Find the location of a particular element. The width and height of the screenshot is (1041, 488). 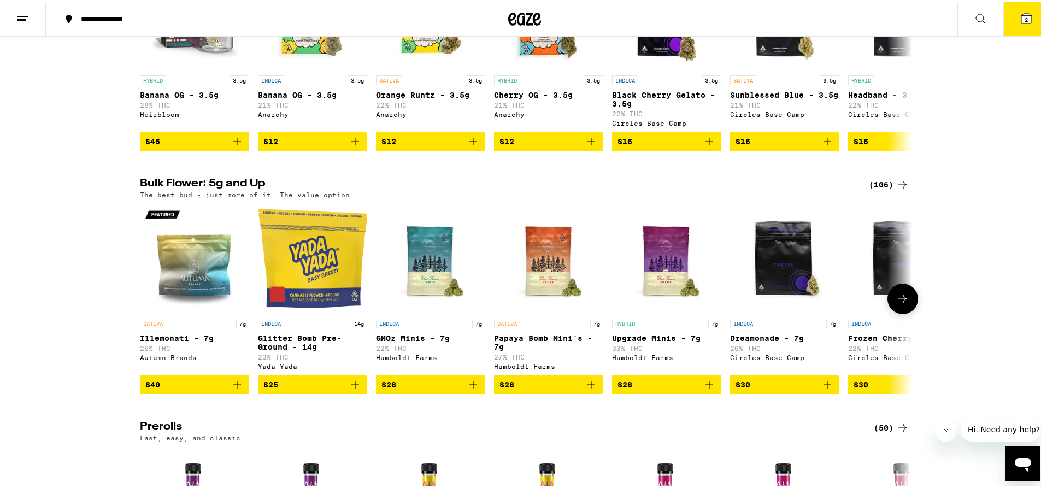

a: (50) is located at coordinates (892, 426).